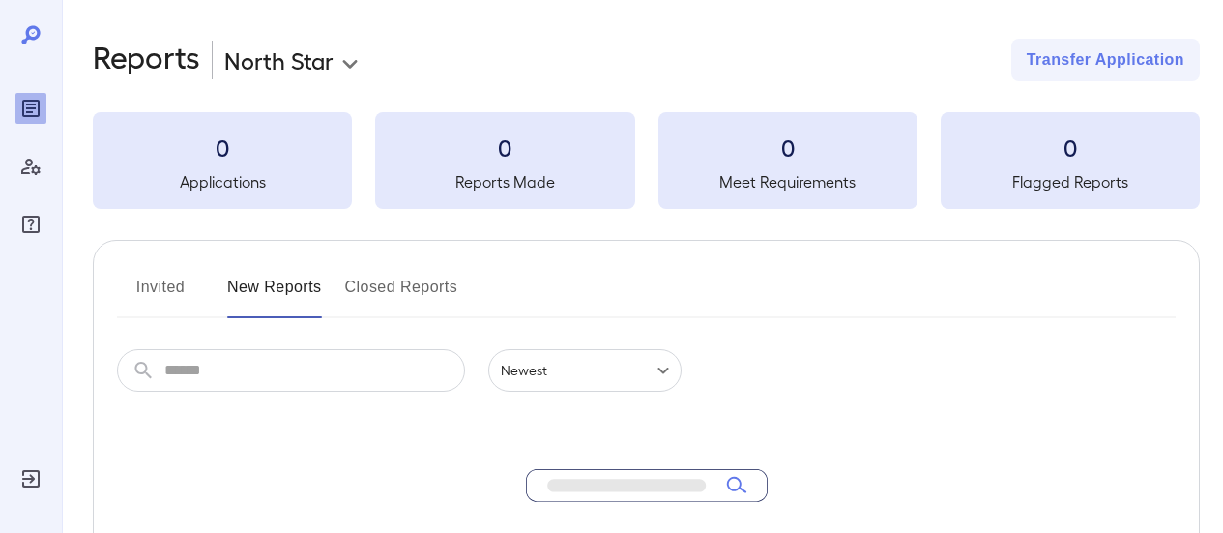  I want to click on summary: 0Applications0Reports Made0Meet Requirements0Flagged Reports, so click(646, 160).